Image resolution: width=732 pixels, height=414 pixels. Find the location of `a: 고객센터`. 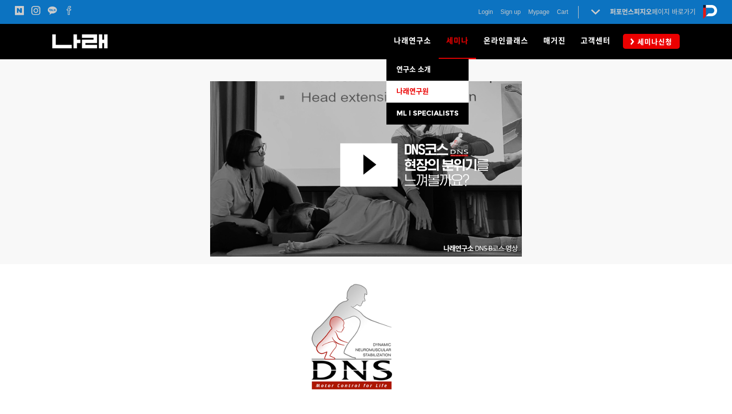

a: 고객센터 is located at coordinates (596, 41).